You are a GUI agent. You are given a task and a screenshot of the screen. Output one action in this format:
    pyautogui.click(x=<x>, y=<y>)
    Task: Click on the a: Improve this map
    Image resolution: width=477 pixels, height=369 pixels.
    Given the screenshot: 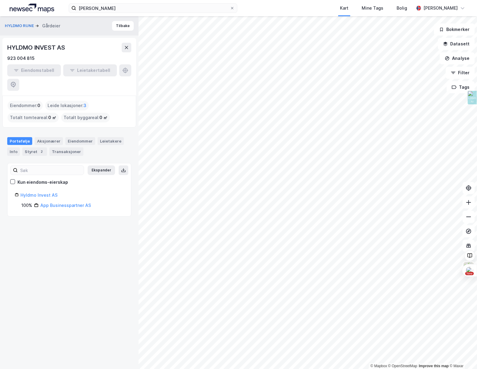 What is the action you would take?
    pyautogui.click(x=433, y=366)
    